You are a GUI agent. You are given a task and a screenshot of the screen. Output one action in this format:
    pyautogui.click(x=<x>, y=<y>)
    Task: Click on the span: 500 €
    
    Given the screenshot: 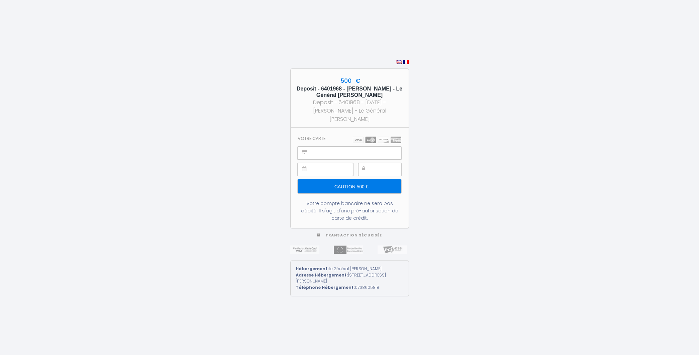 What is the action you would take?
    pyautogui.click(x=349, y=81)
    